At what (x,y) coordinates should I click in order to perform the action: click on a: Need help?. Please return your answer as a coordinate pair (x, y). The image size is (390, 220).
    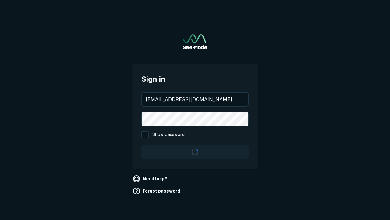
    Looking at the image, I should click on (151, 178).